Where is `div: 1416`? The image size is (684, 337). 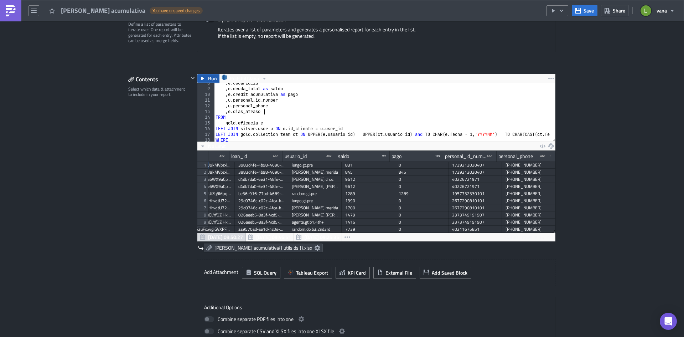
div: 1416 is located at coordinates (368, 222).